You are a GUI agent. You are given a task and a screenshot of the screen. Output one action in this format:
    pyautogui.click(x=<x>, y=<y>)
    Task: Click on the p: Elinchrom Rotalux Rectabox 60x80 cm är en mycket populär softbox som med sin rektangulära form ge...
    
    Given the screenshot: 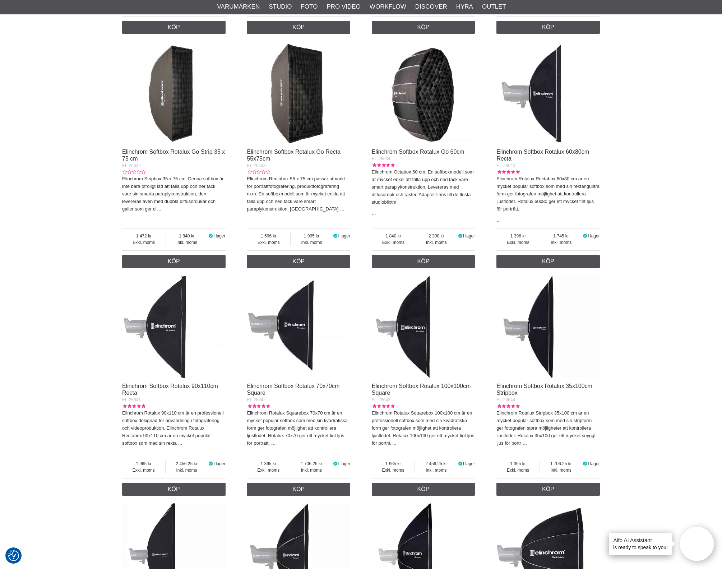 What is the action you would take?
    pyautogui.click(x=548, y=194)
    